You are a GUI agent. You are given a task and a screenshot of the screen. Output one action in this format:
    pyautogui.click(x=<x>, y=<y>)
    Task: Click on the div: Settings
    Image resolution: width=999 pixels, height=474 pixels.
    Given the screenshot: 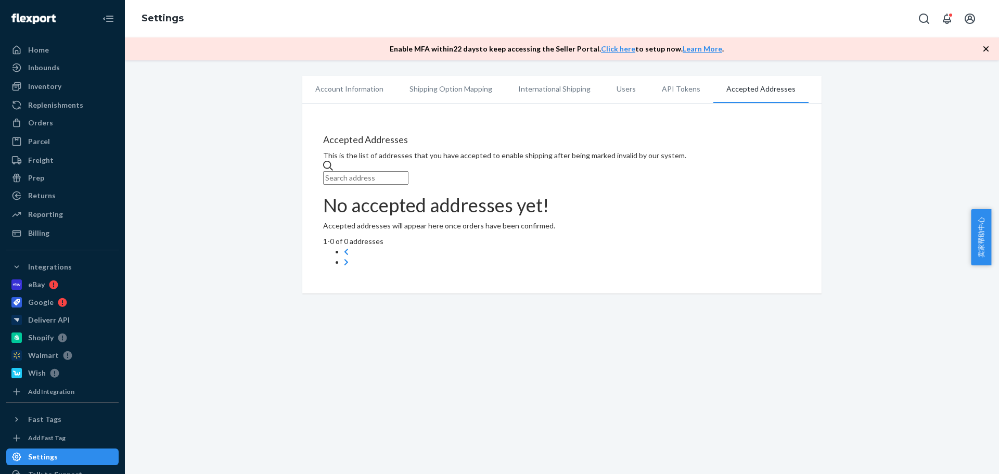 What is the action you would take?
    pyautogui.click(x=43, y=457)
    